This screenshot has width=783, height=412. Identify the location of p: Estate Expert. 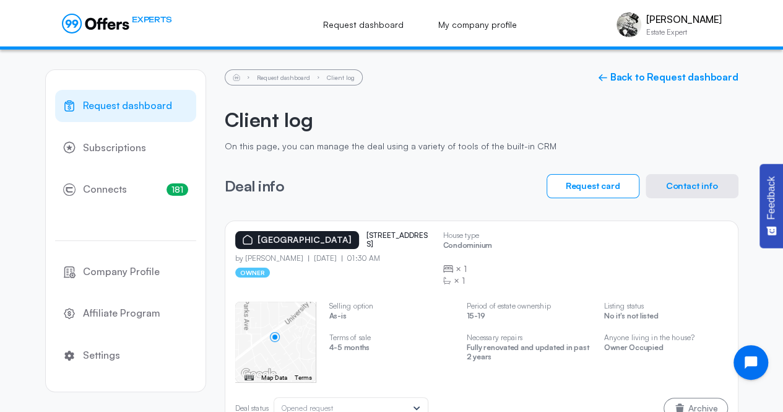
(683, 32).